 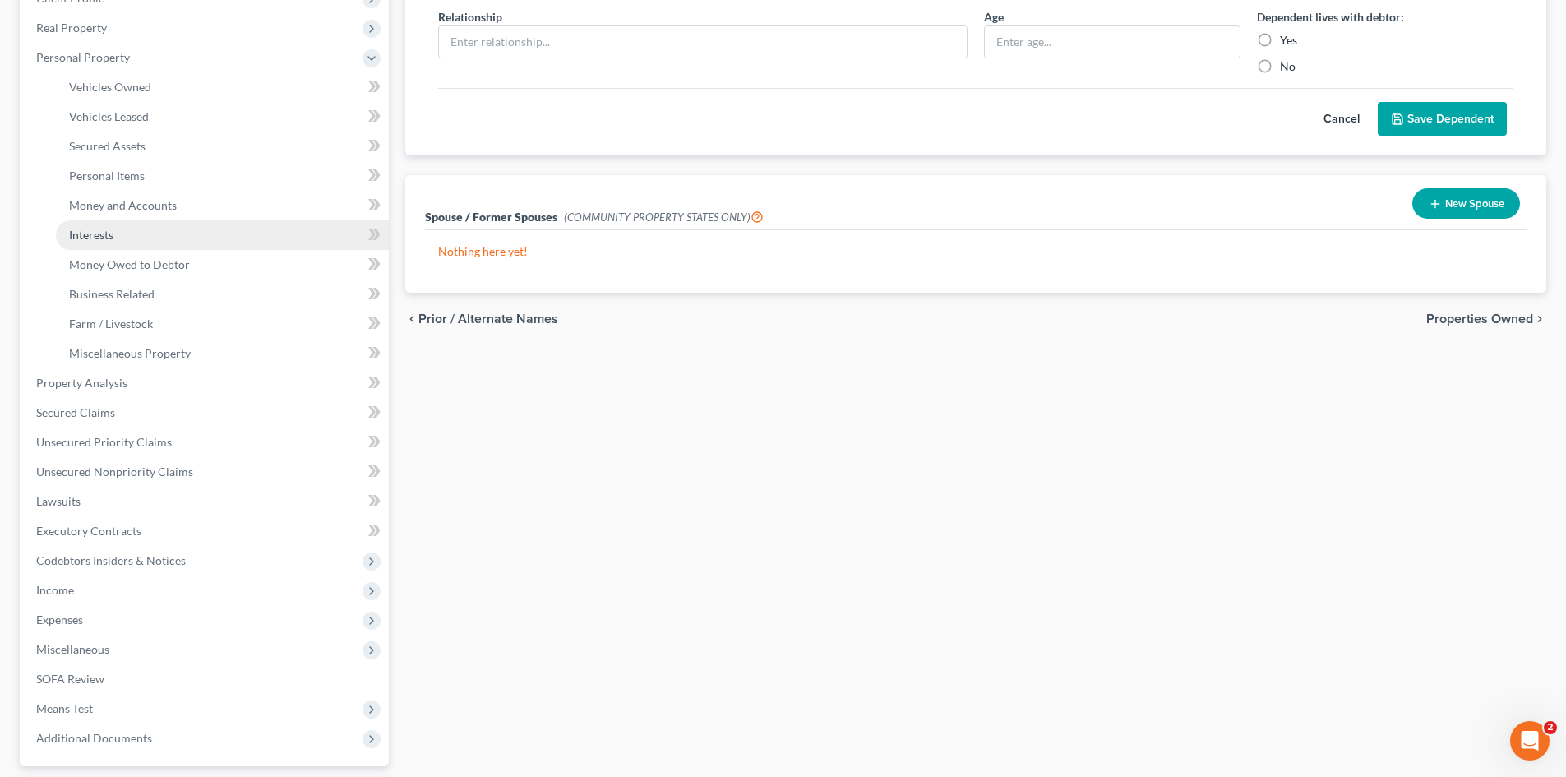 I want to click on span: Income, so click(x=55, y=589).